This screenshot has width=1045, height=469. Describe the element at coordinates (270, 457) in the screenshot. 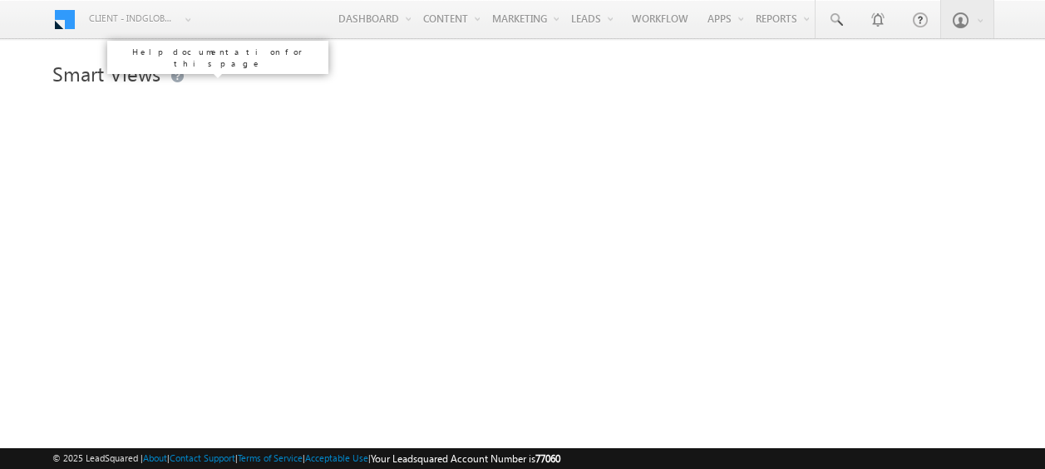

I see `a: Terms of Service` at that location.